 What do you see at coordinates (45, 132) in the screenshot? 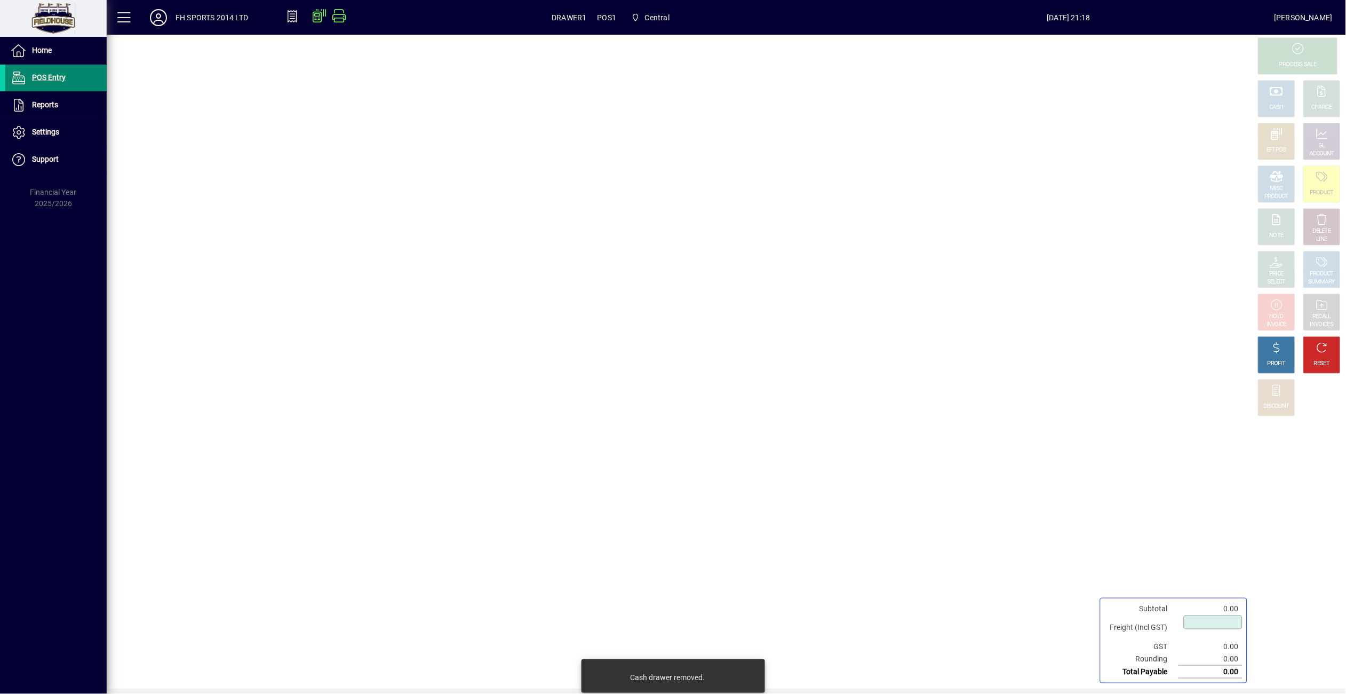
I see `span: Settings` at bounding box center [45, 132].